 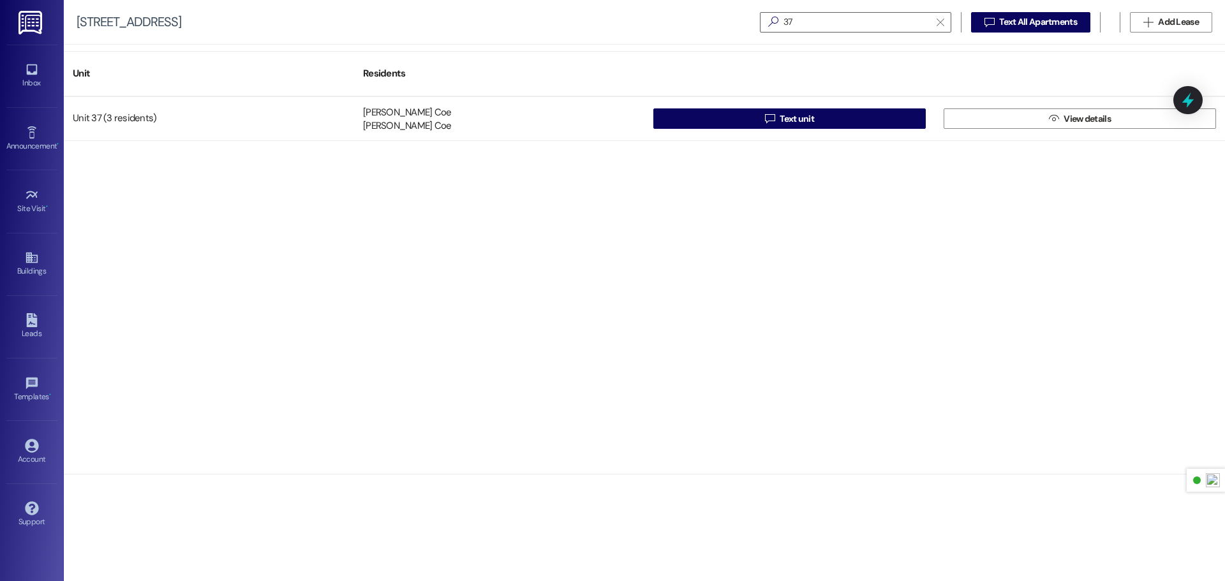 I want to click on div: Unit 37 (3 residents), so click(x=209, y=119).